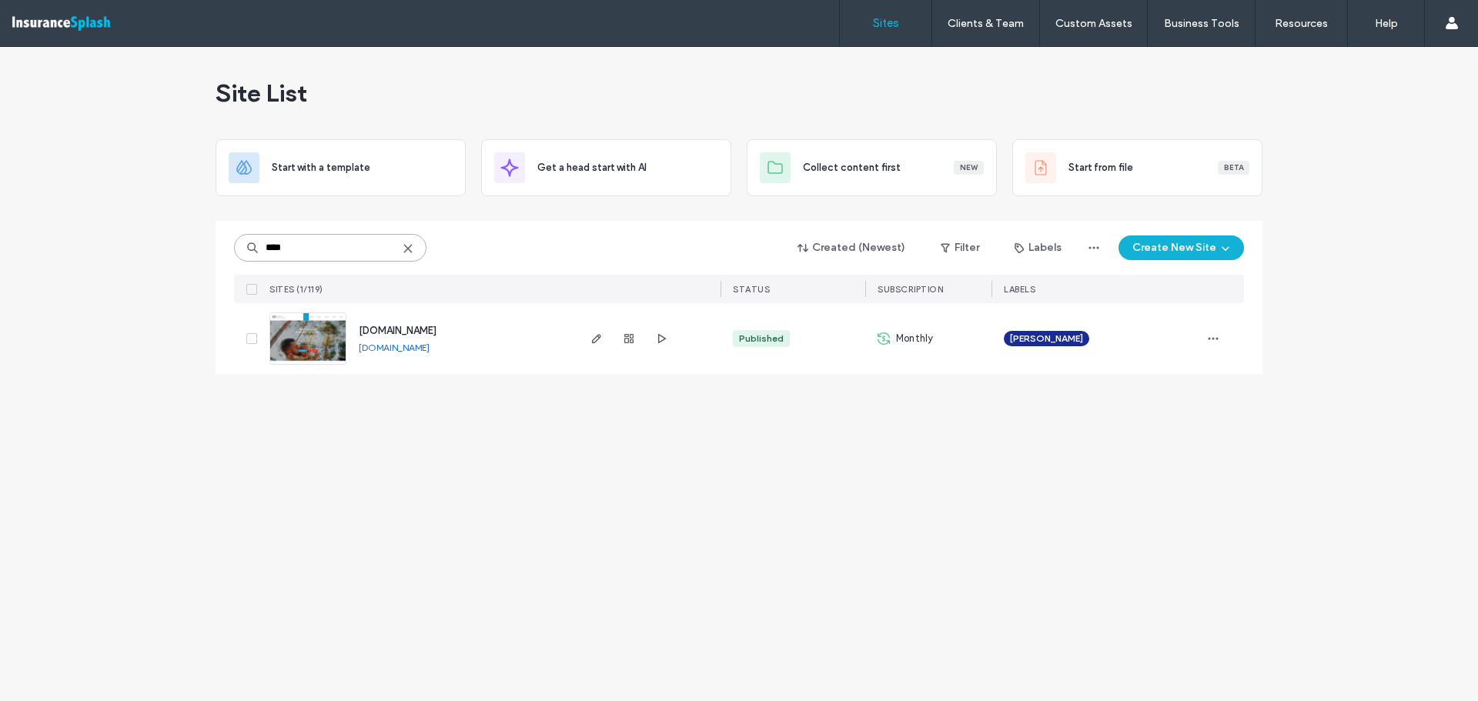 This screenshot has width=1478, height=701. Describe the element at coordinates (1137, 168) in the screenshot. I see `div: Start from fileBeta` at that location.